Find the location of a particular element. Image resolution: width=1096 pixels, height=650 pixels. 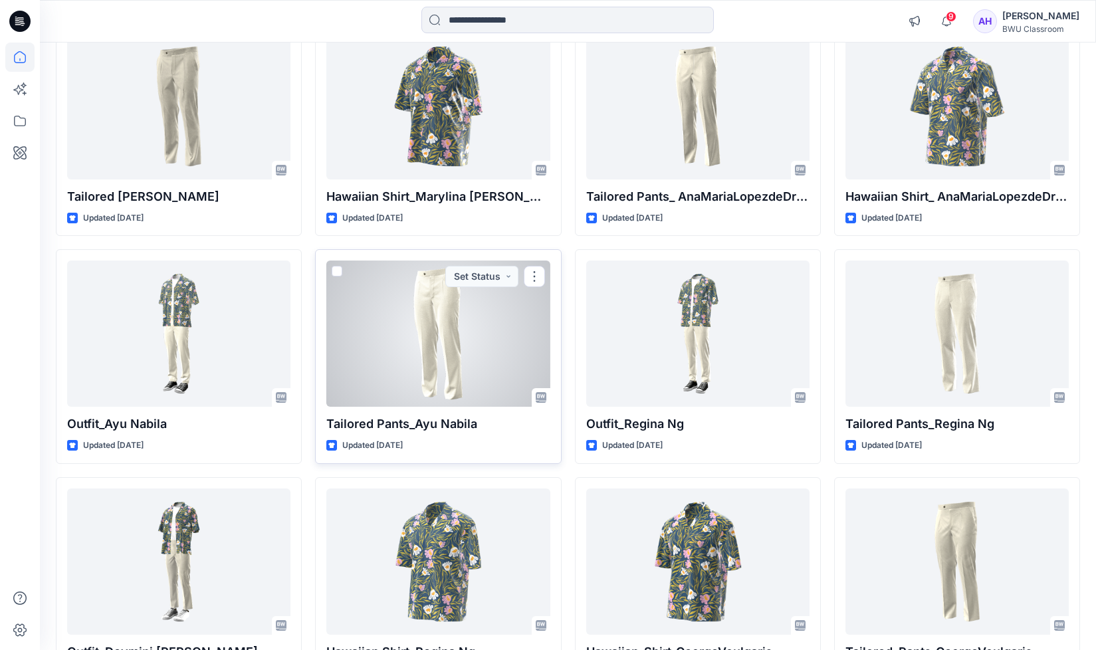

p: Tailored Pants_ AnaMariaLopezdeDreyer is located at coordinates (698, 197).